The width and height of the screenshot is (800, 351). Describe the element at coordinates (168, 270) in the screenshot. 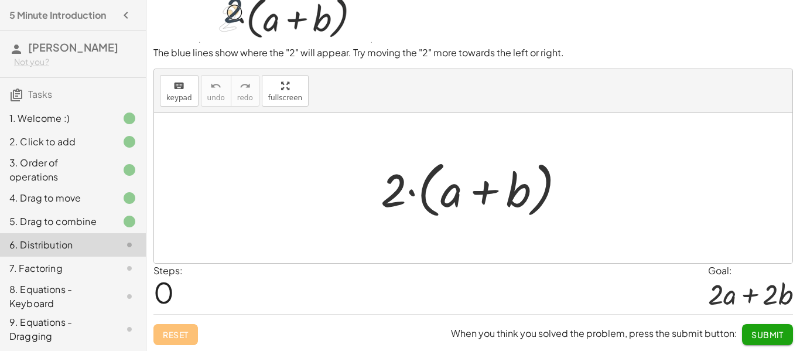

I see `label: Steps:` at that location.